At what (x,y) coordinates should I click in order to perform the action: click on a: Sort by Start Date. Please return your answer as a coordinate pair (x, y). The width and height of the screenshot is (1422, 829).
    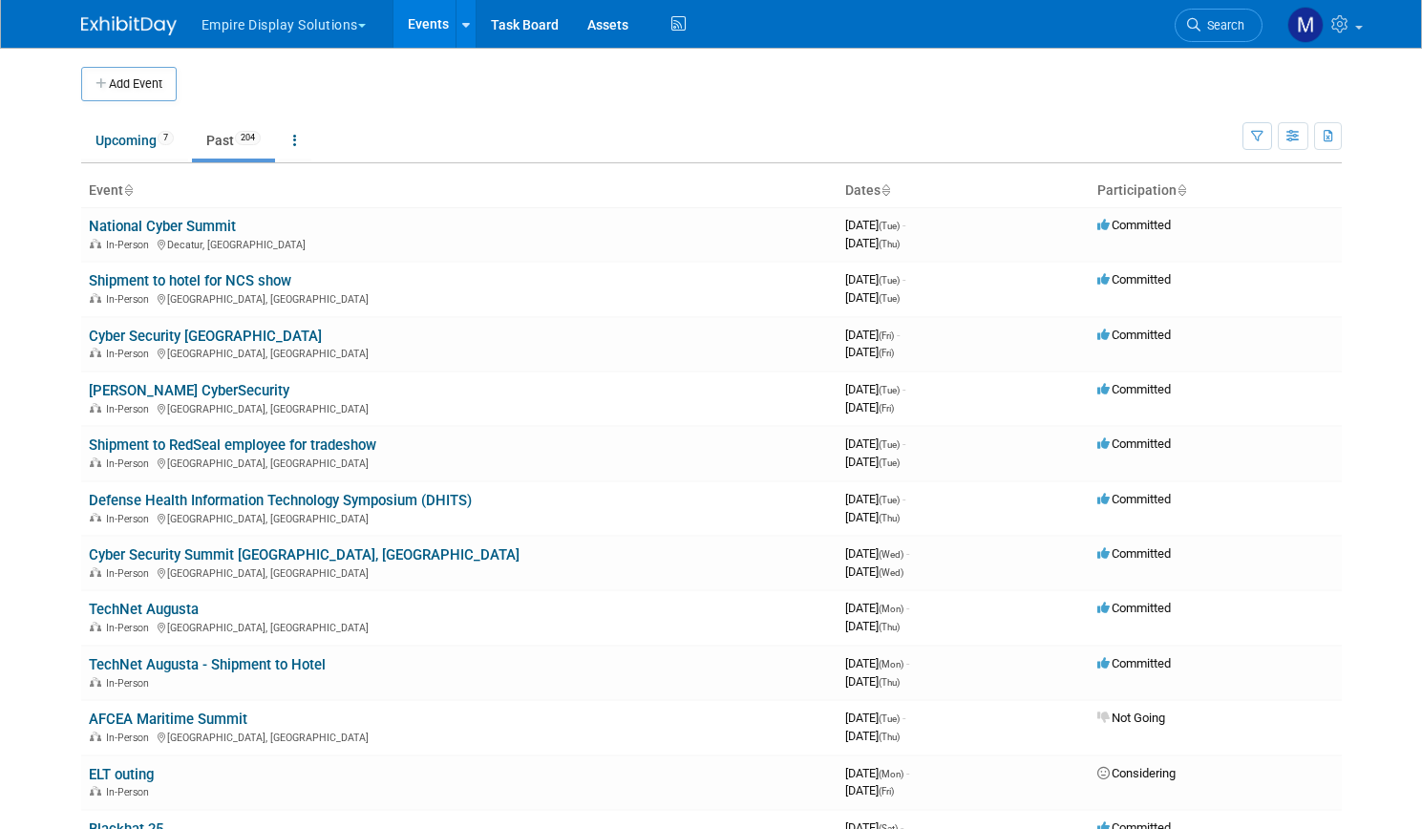
    Looking at the image, I should click on (886, 190).